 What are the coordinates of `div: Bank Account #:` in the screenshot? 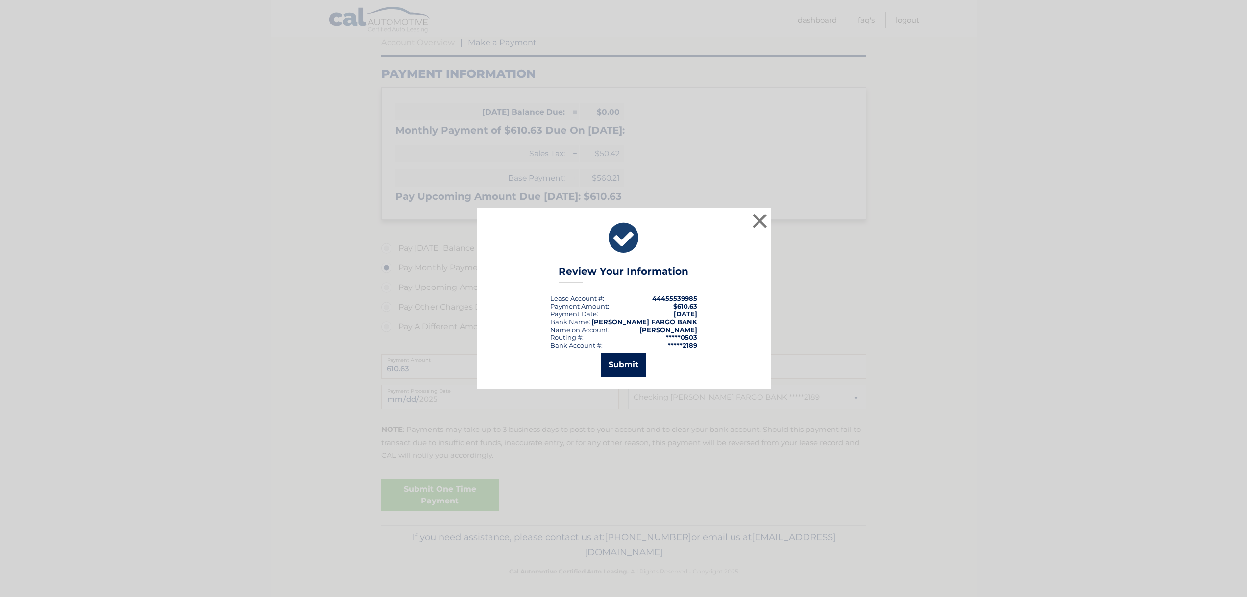 It's located at (576, 346).